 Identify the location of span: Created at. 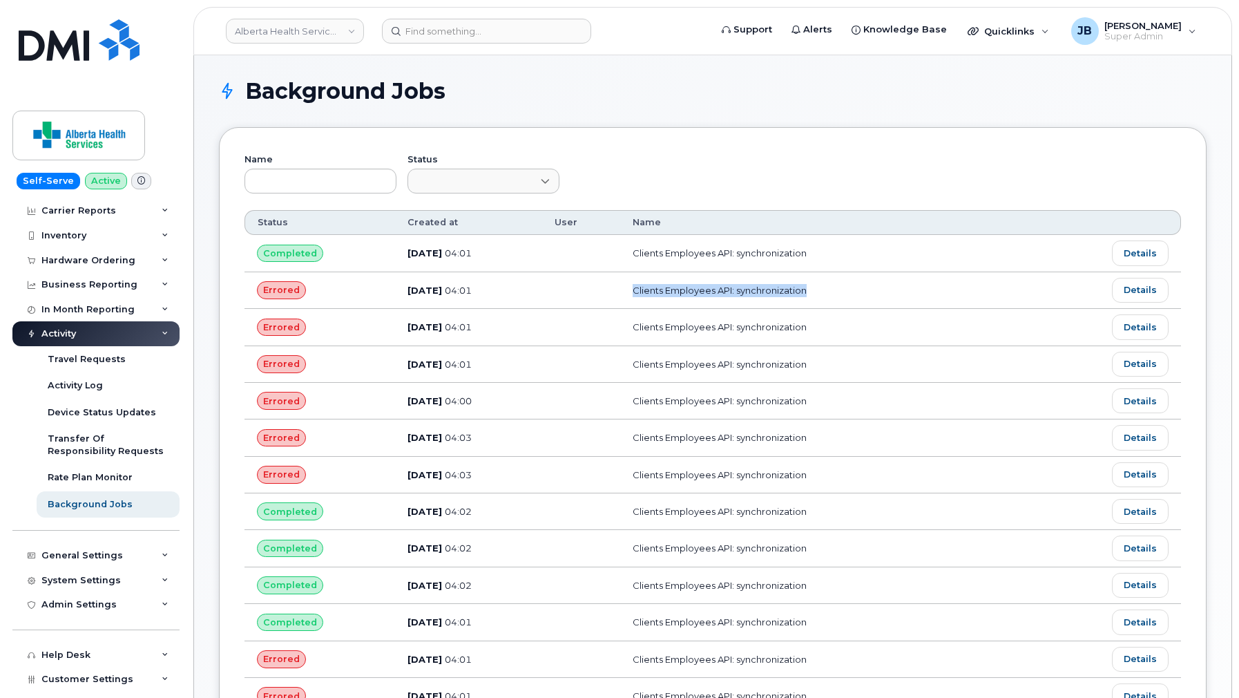
(432, 222).